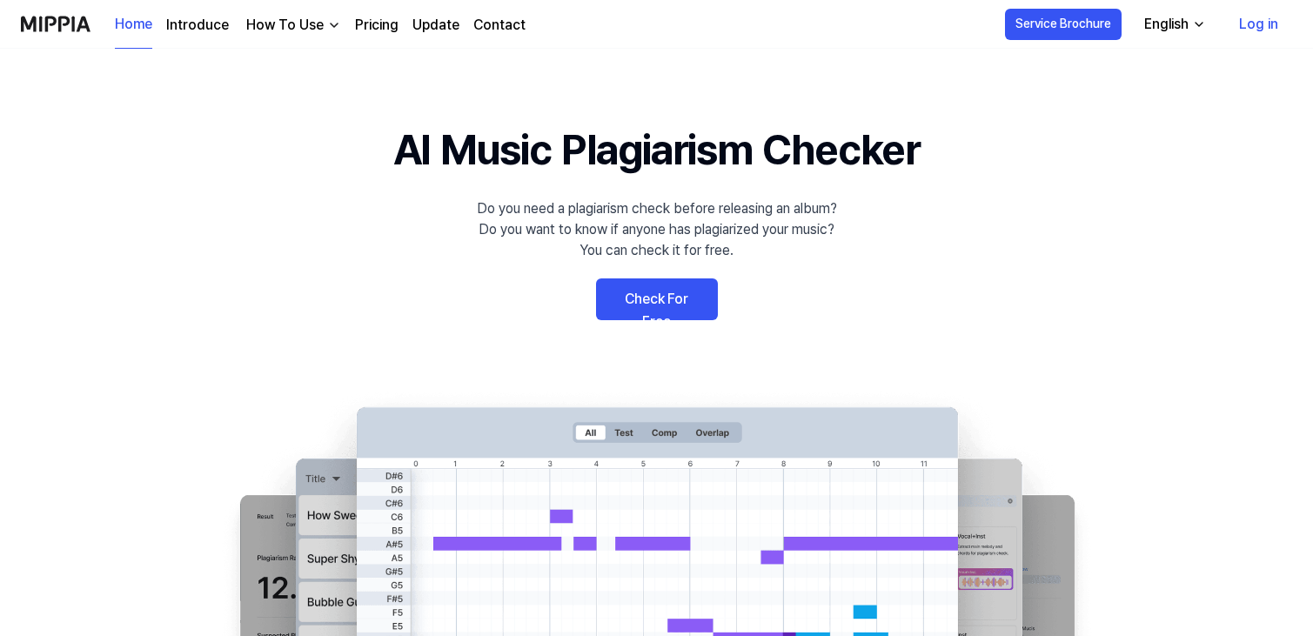  What do you see at coordinates (285, 25) in the screenshot?
I see `div: How To Use` at bounding box center [285, 25].